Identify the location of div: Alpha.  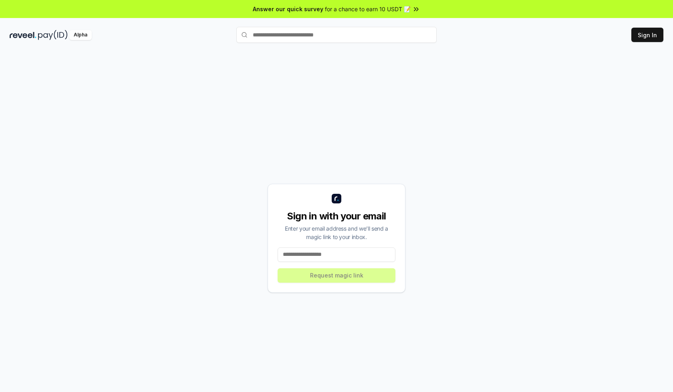
(81, 35).